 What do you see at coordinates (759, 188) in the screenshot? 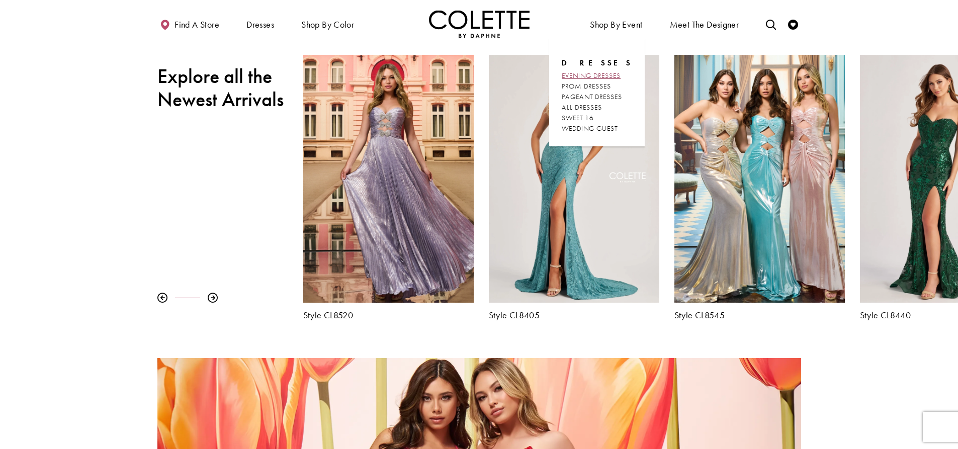
I see `div: Colette by Daphne Style No. CL8545` at bounding box center [759, 188].